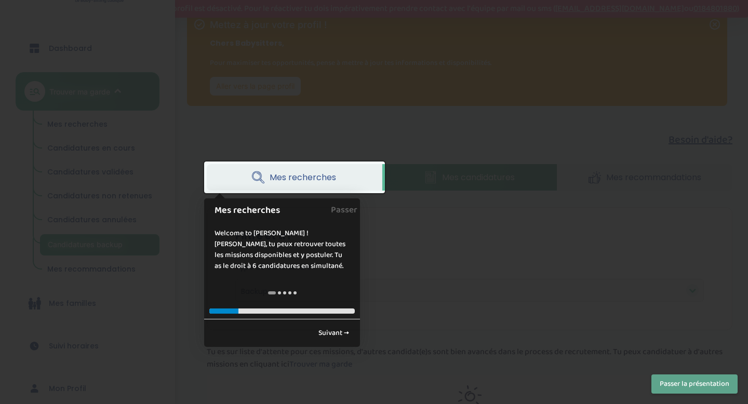 The height and width of the screenshot is (404, 748). Describe the element at coordinates (275, 210) in the screenshot. I see `h1: Mes recherches` at that location.